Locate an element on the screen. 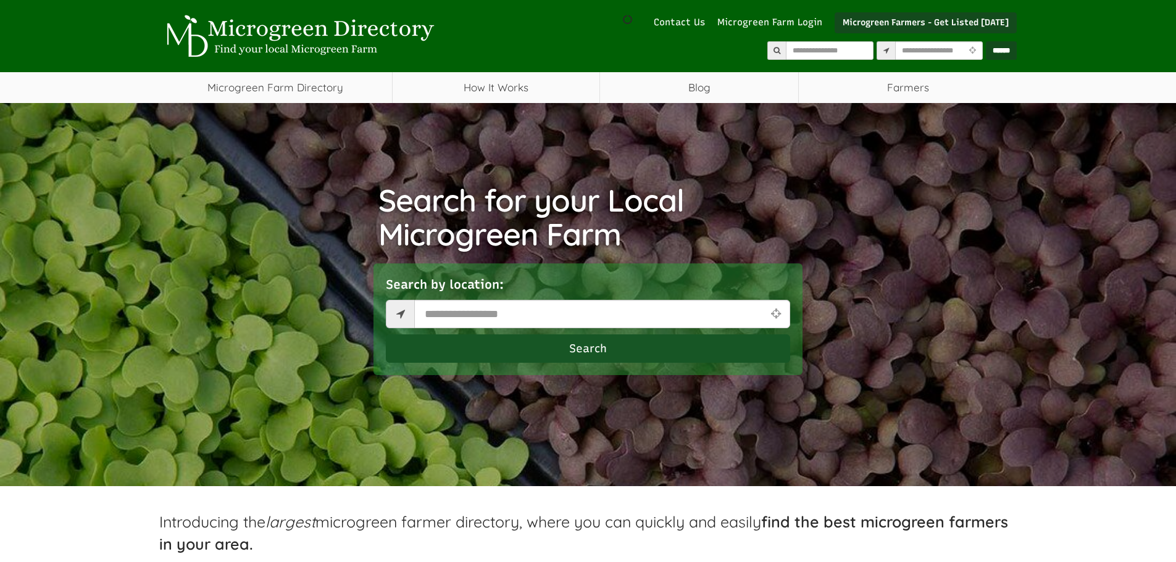  strong: find the best microgreen farmers in your area. is located at coordinates (583, 533).